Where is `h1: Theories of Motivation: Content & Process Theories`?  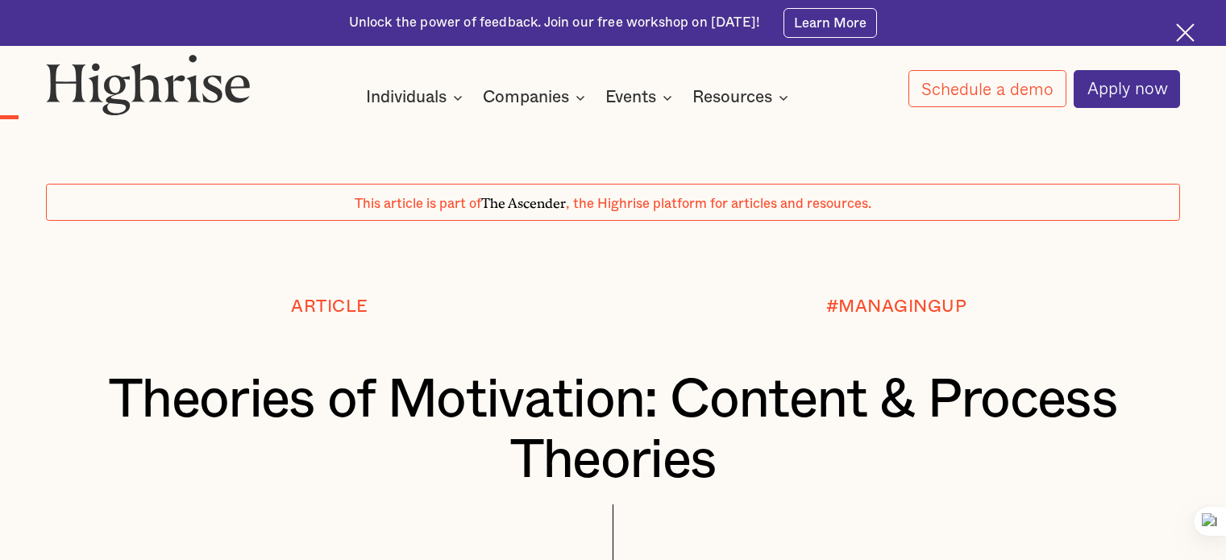
h1: Theories of Motivation: Content & Process Theories is located at coordinates (613, 429).